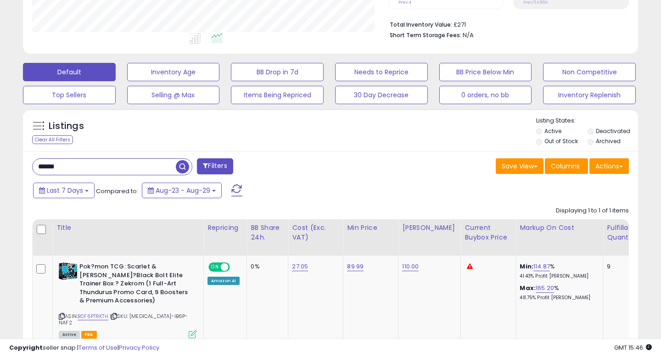  Describe the element at coordinates (225, 228) in the screenshot. I see `div: Repricing` at that location.